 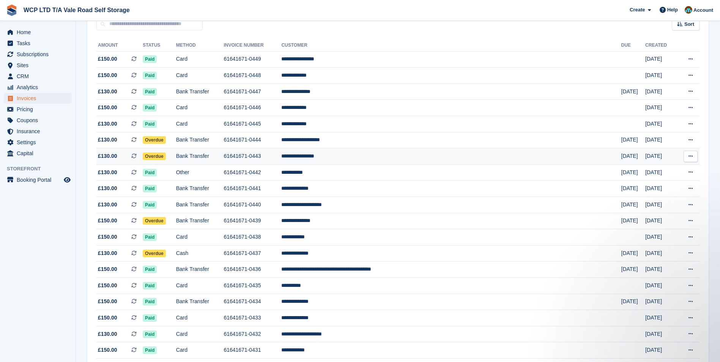 What do you see at coordinates (252, 286) in the screenshot?
I see `td: 61641671-0435` at bounding box center [252, 286].